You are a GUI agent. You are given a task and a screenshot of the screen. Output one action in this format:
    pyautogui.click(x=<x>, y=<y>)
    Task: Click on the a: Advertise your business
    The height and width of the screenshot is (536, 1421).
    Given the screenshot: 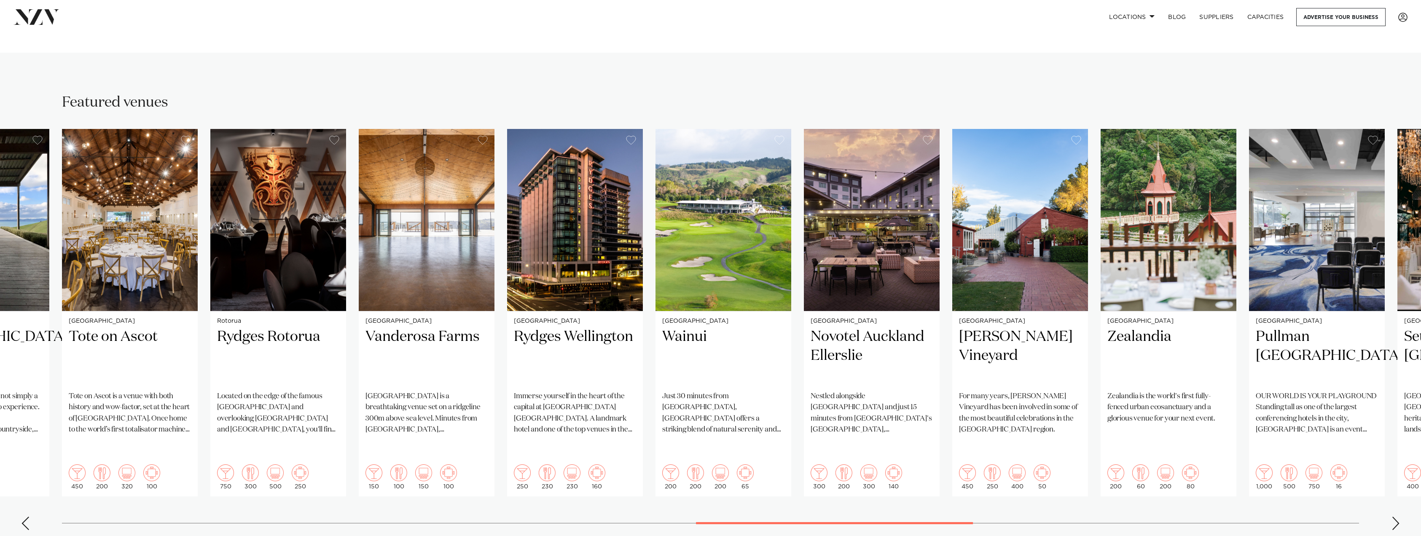 What is the action you would take?
    pyautogui.click(x=1341, y=17)
    